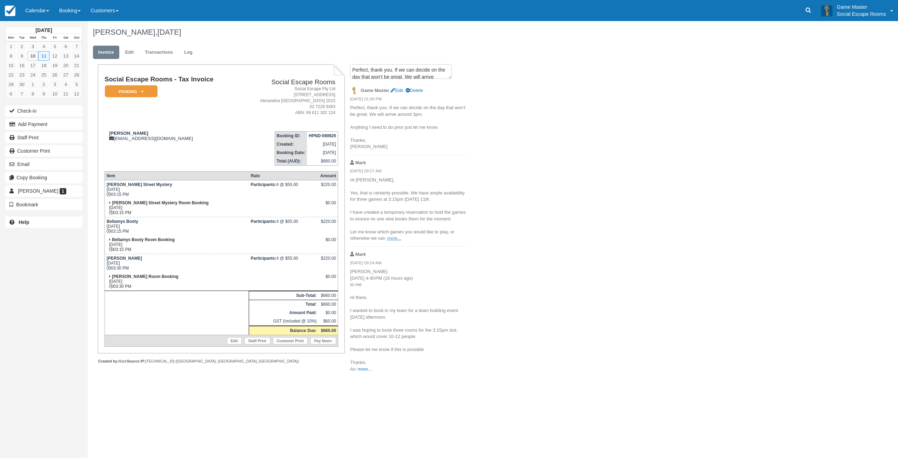 The width and height of the screenshot is (898, 458). What do you see at coordinates (827, 11) in the screenshot?
I see `img: A3` at bounding box center [827, 11].